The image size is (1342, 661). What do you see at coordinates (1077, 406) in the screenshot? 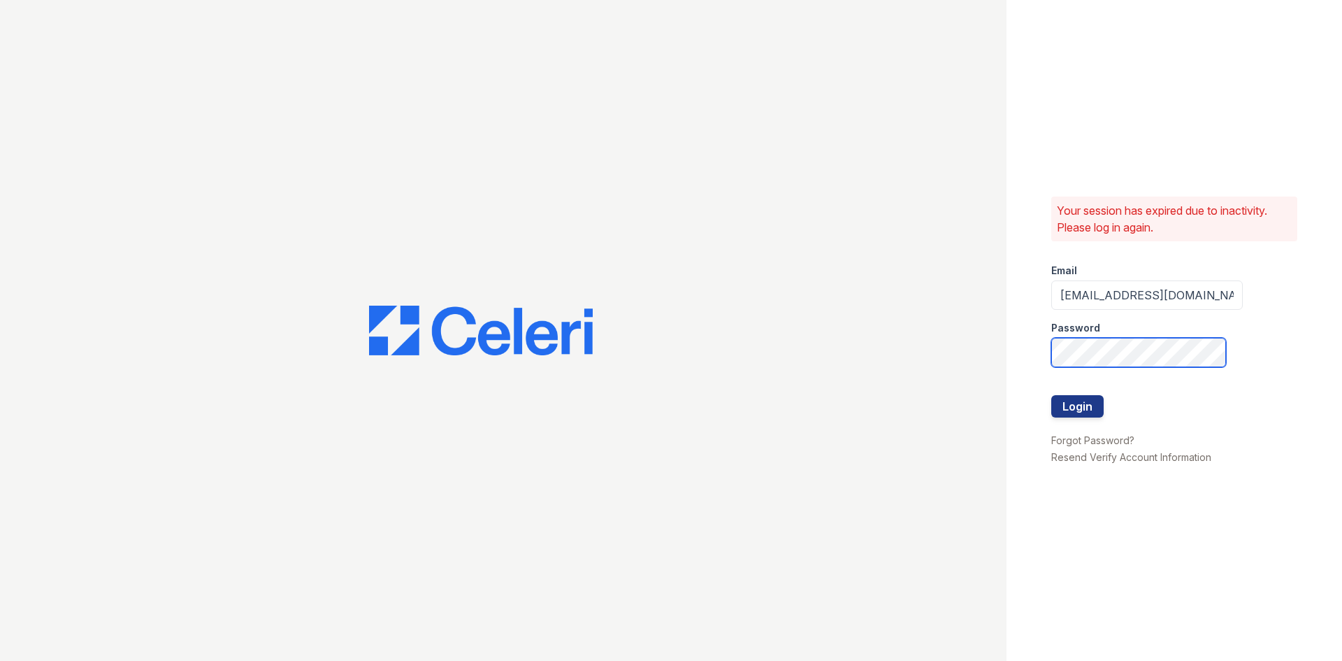
I see `button: Login` at bounding box center [1077, 406].